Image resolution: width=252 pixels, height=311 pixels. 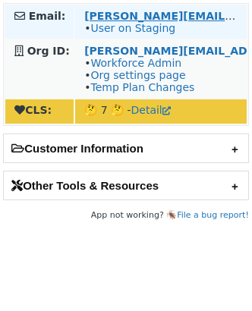 What do you see at coordinates (126, 185) in the screenshot?
I see `h2: Other Tools & Resources` at bounding box center [126, 185].